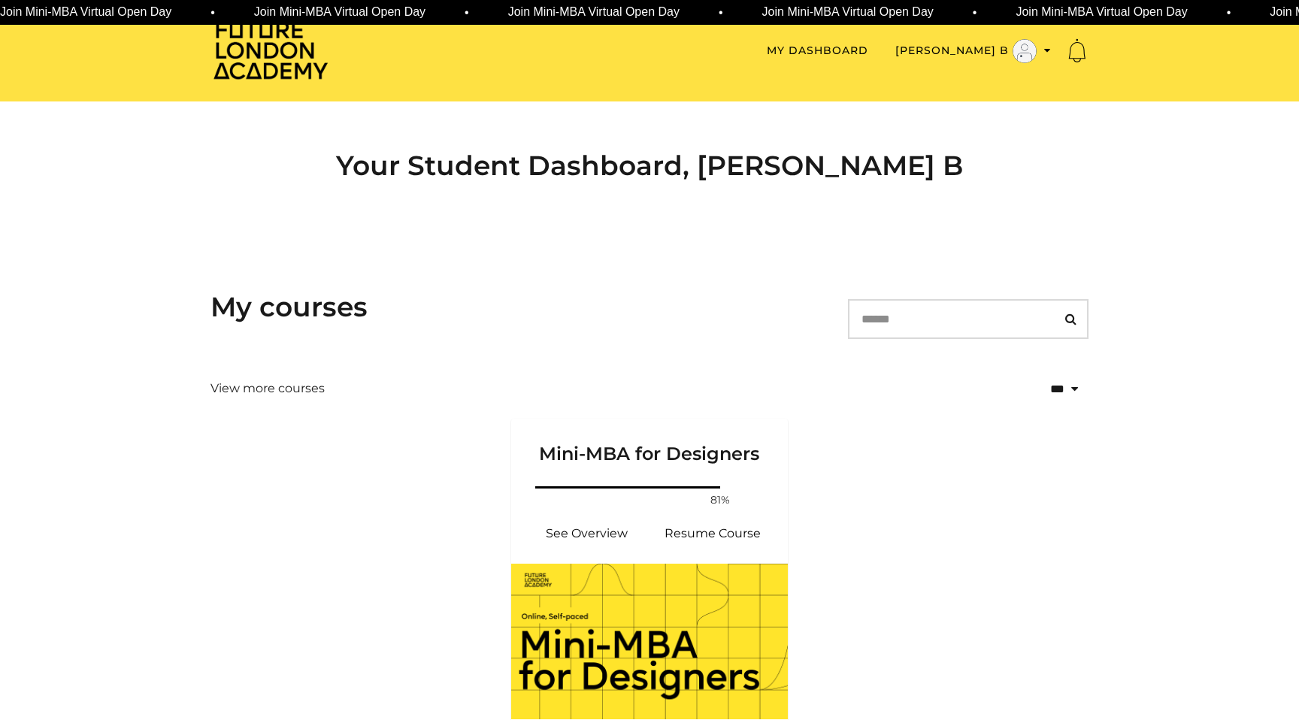  I want to click on a: View more courses, so click(268, 389).